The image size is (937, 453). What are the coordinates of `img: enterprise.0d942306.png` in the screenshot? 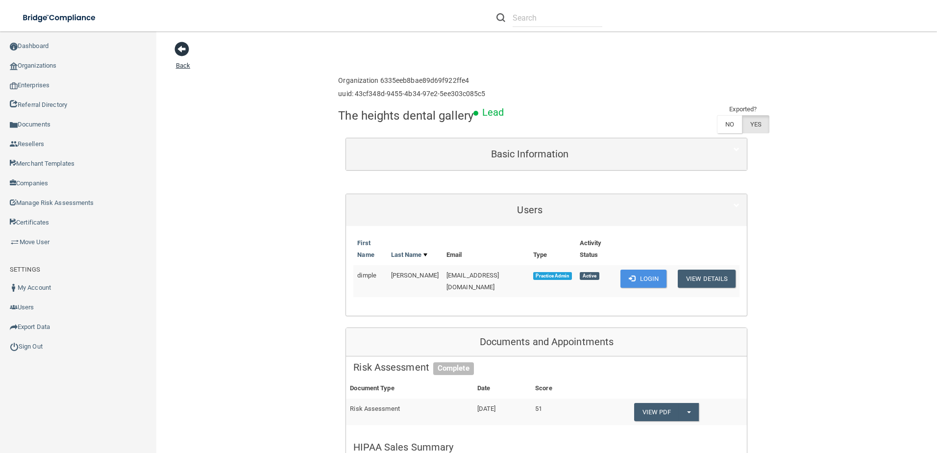 It's located at (14, 86).